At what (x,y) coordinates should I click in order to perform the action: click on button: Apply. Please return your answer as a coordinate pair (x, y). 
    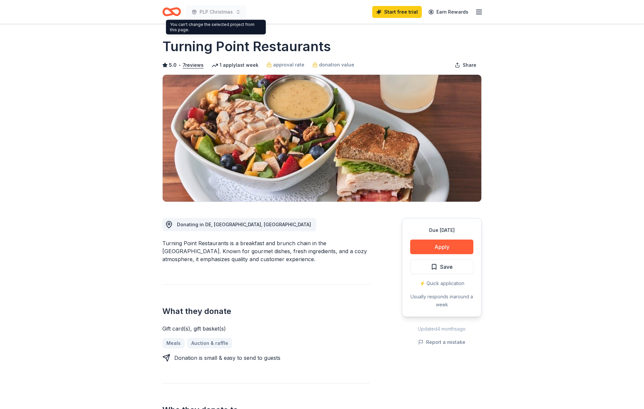
    Looking at the image, I should click on (442, 247).